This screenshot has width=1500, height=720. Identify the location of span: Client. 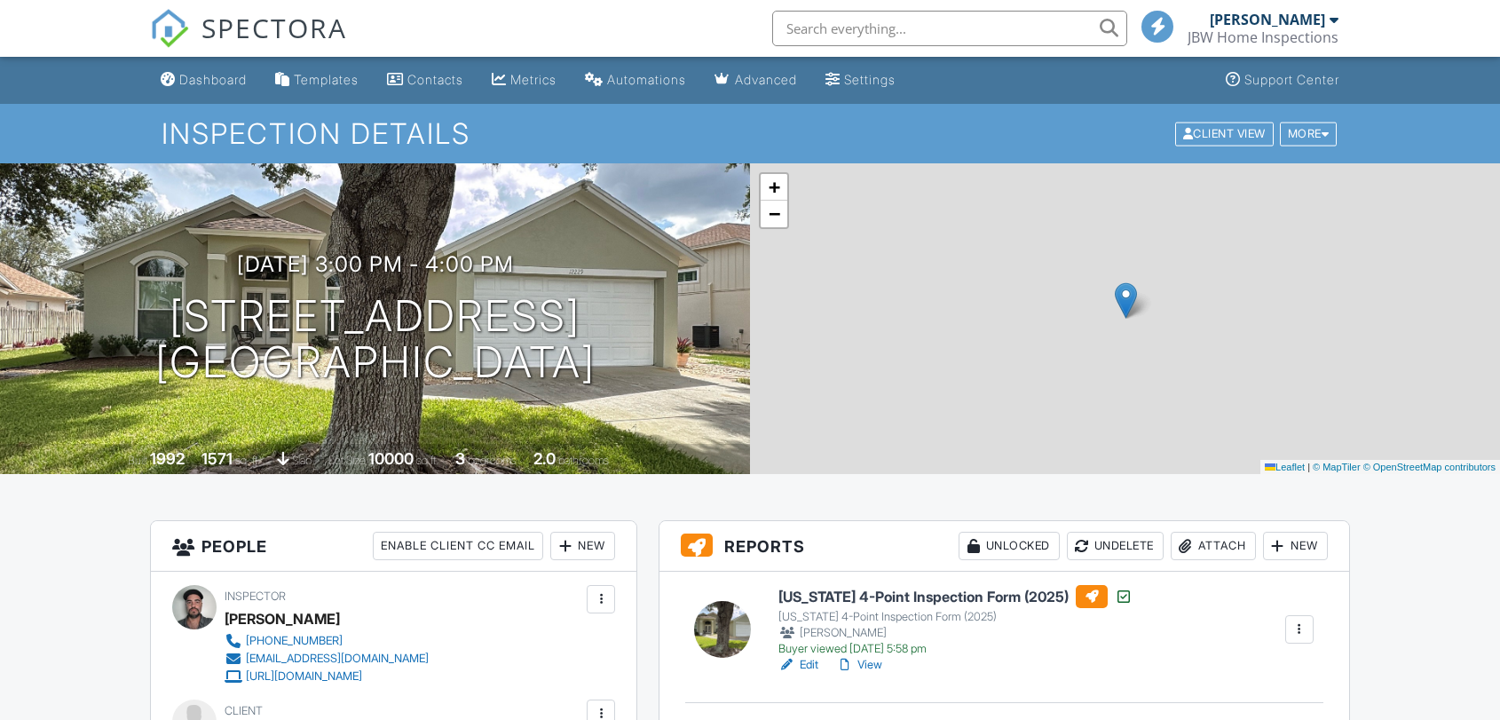
(243, 710).